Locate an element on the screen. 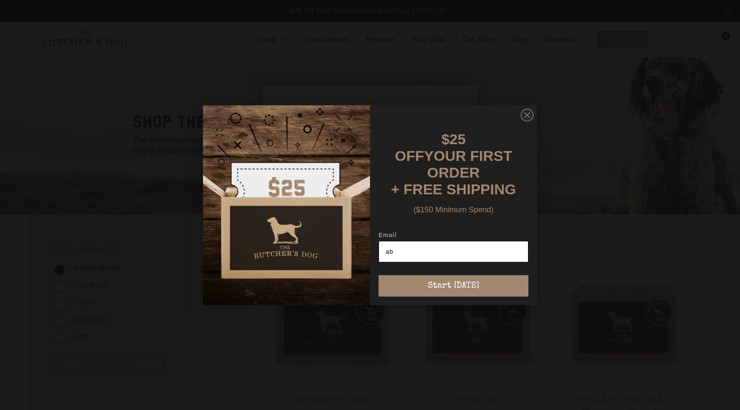 Image resolution: width=740 pixels, height=410 pixels. span: ($150 Minimum Spend) is located at coordinates (453, 210).